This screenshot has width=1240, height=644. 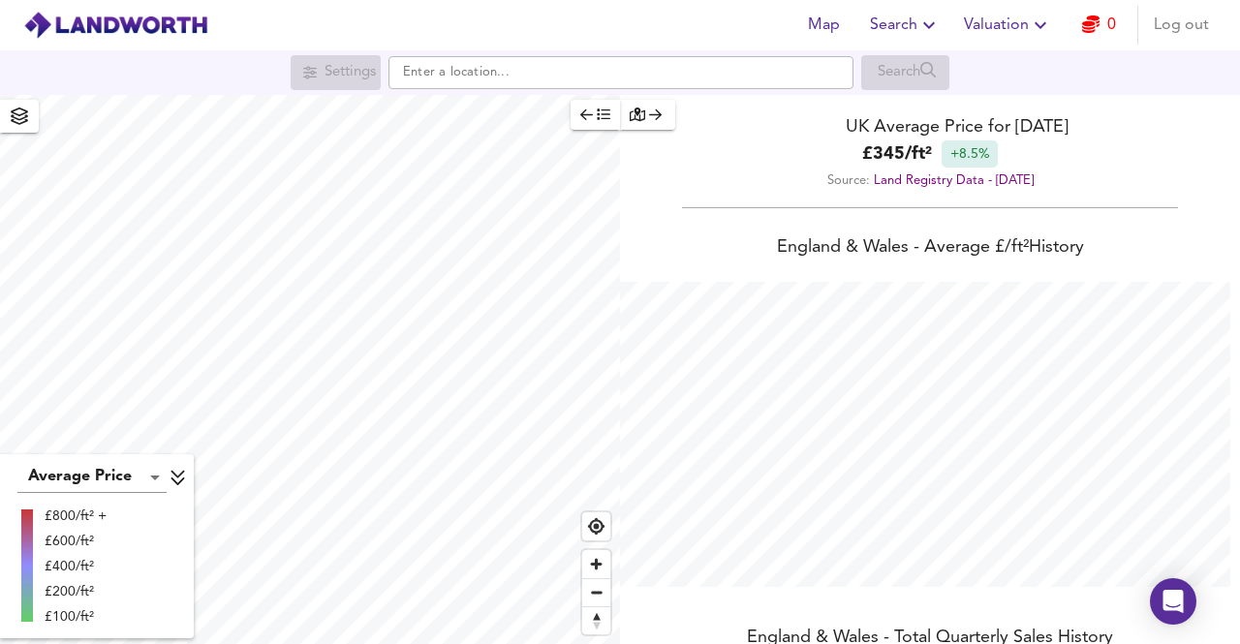 What do you see at coordinates (824, 25) in the screenshot?
I see `span: Map` at bounding box center [824, 25].